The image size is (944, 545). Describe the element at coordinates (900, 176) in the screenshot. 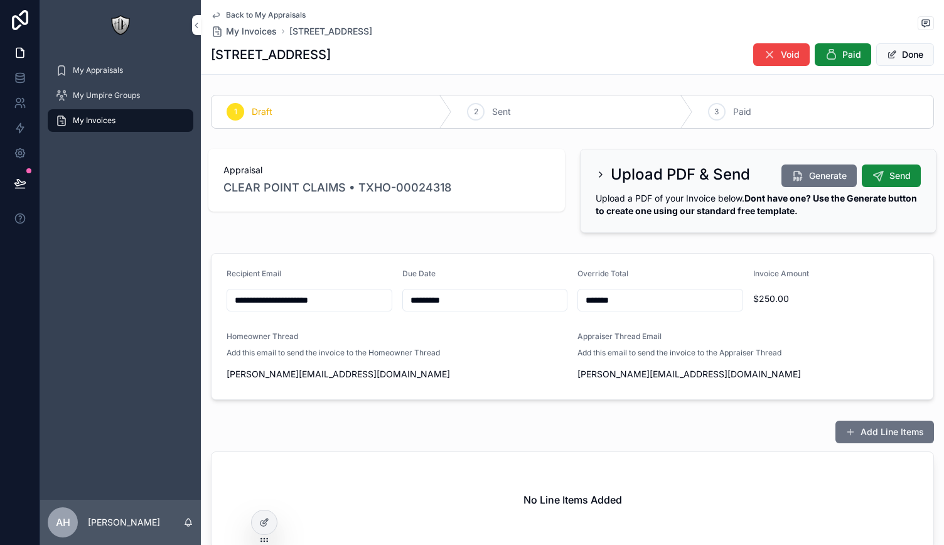

I see `span: Send` at that location.